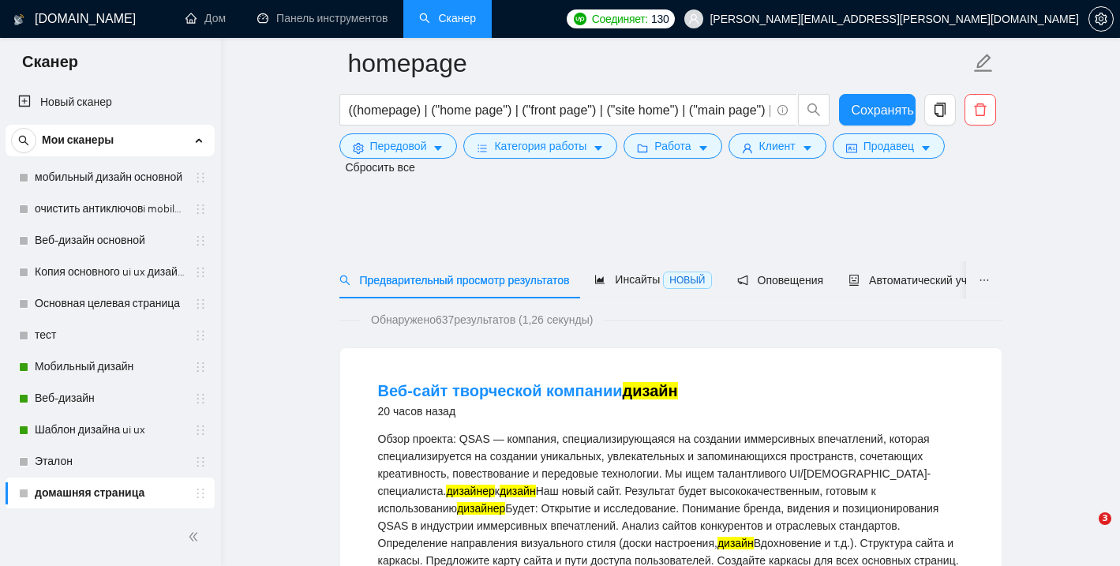 This screenshot has width=1120, height=566. I want to click on font: Оповещения, so click(791, 280).